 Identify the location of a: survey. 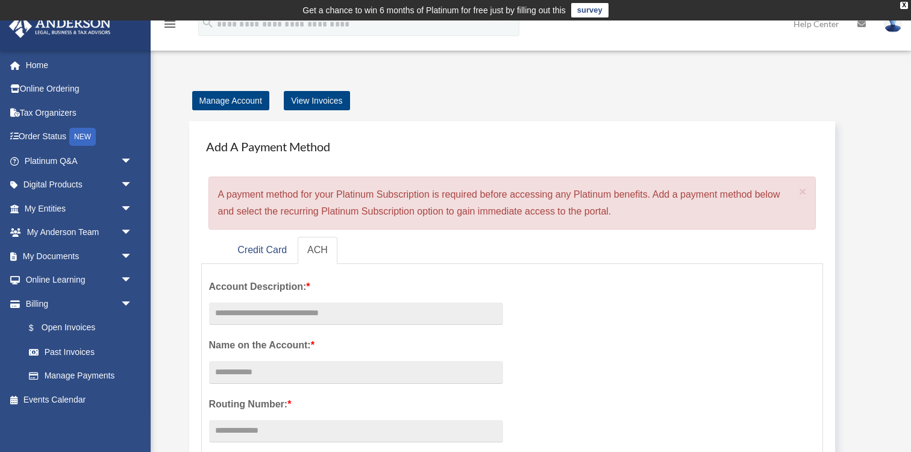
(590, 10).